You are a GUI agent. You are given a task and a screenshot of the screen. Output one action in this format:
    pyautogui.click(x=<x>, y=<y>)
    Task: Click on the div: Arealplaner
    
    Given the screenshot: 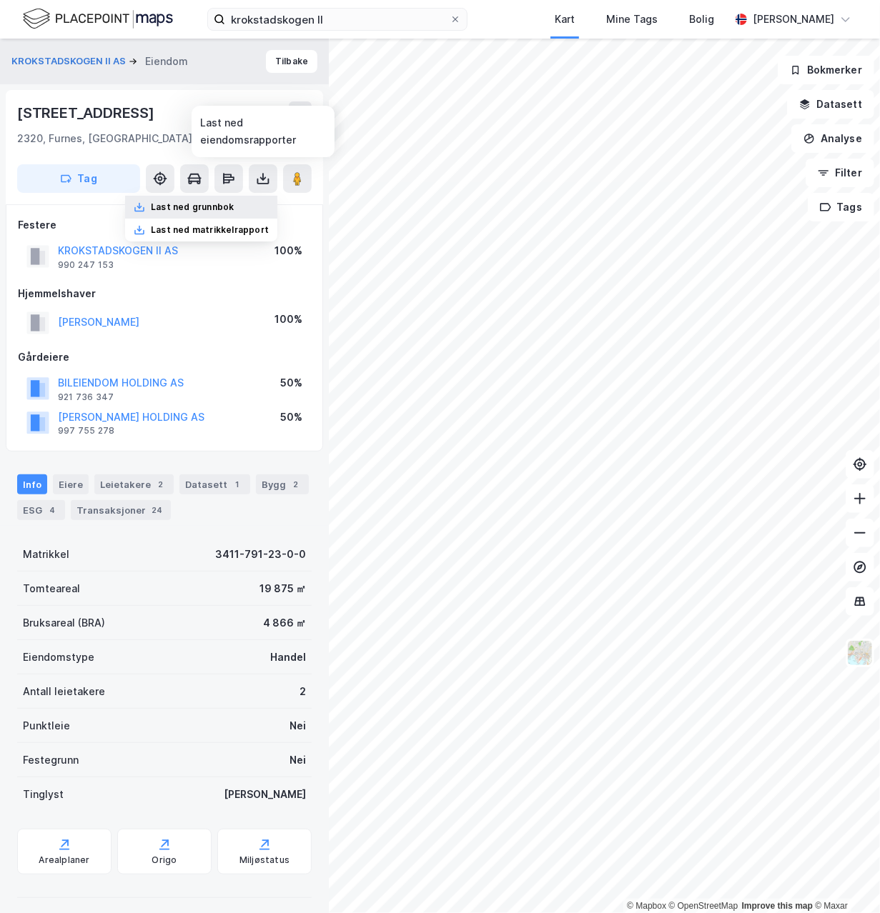 What is the action you would take?
    pyautogui.click(x=64, y=860)
    